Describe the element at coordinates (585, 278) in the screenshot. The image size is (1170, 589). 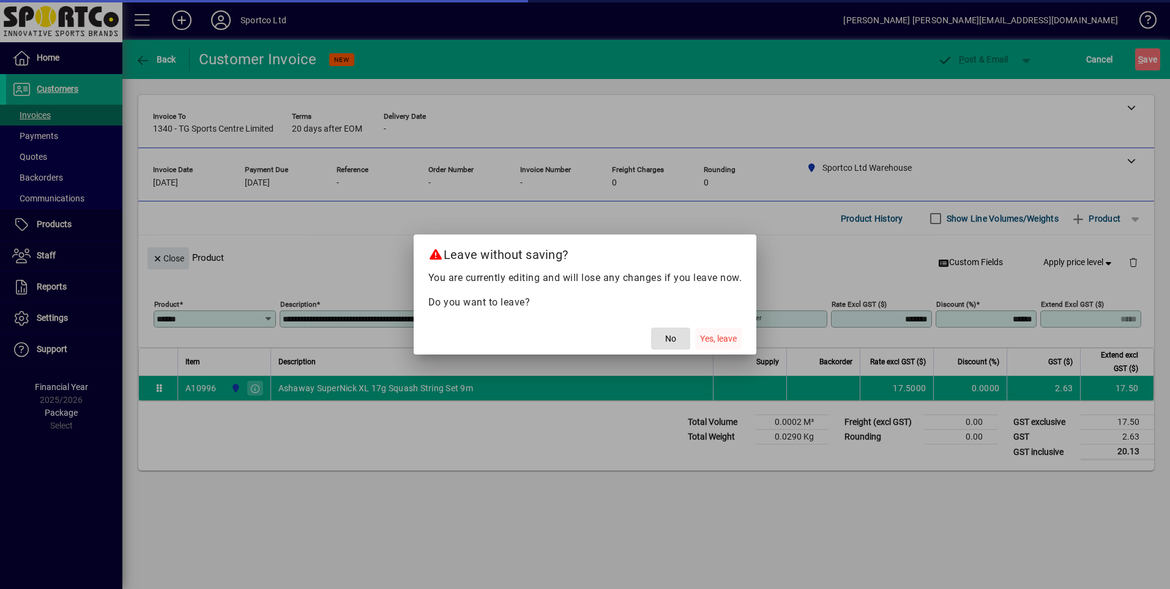
I see `p: You are currently editing and will lose any changes if you leave now.` at that location.